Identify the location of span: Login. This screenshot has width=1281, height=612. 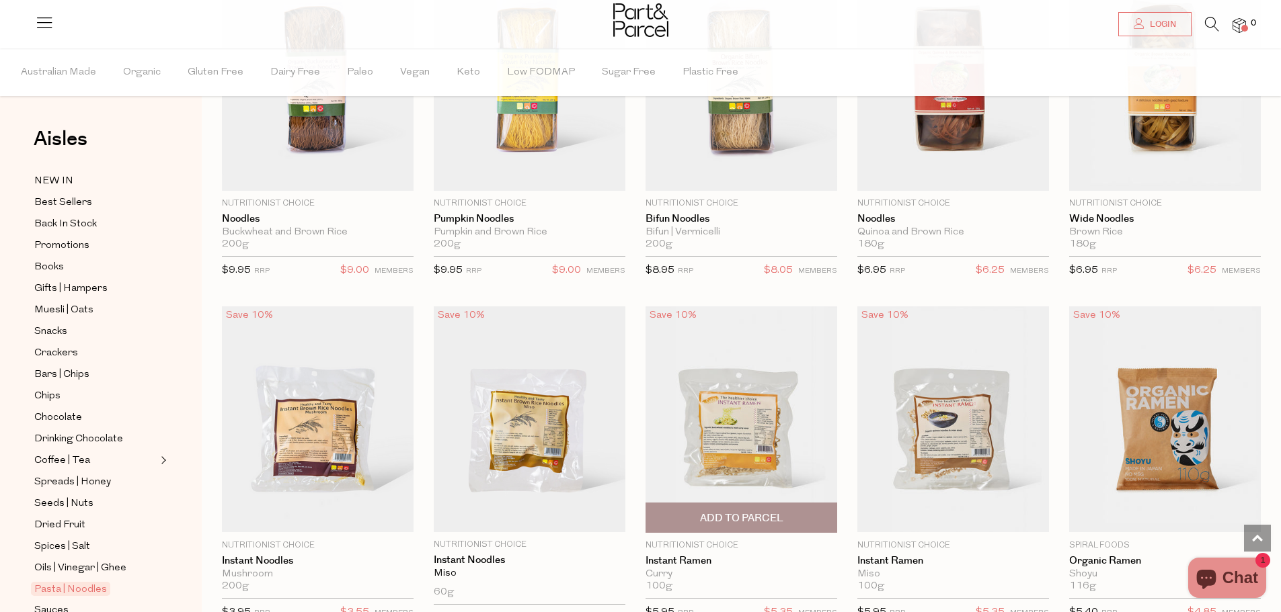
(1161, 24).